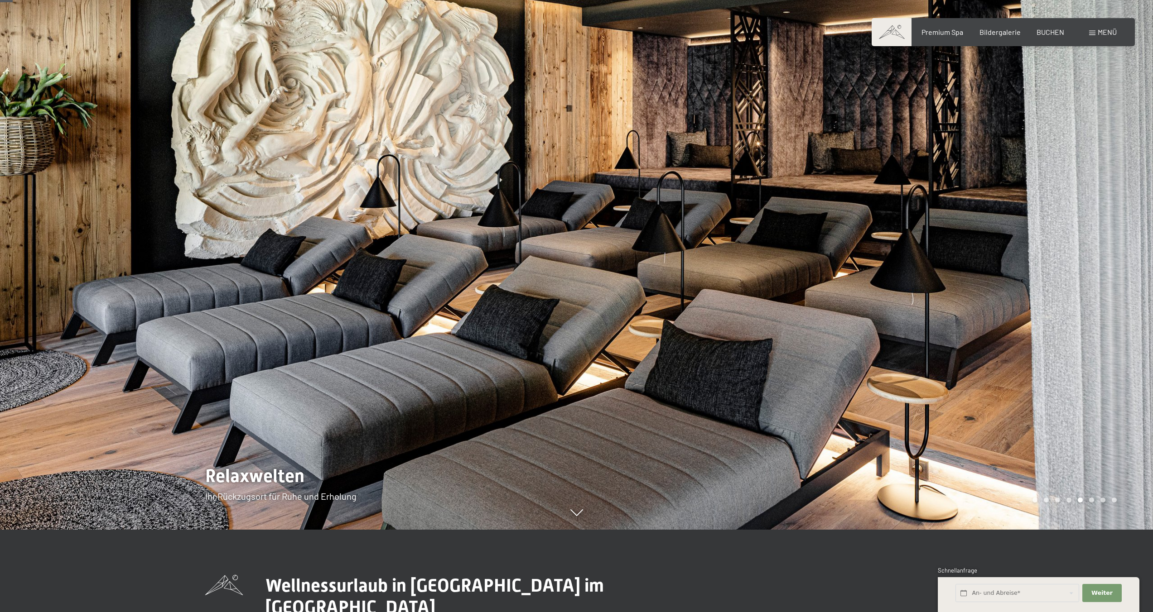 Image resolution: width=1153 pixels, height=612 pixels. Describe the element at coordinates (1050, 32) in the screenshot. I see `a: BUCHEN` at that location.